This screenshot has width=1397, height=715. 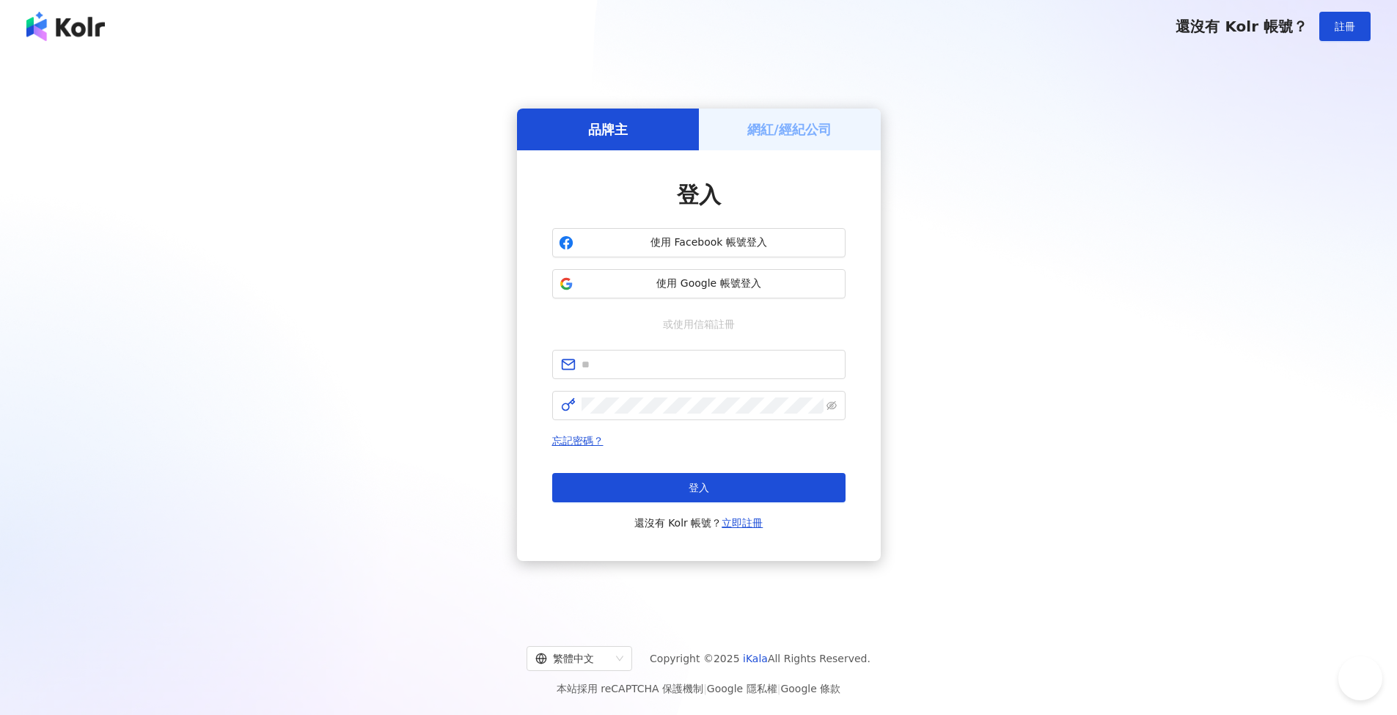 What do you see at coordinates (608, 129) in the screenshot?
I see `h5: 品牌主` at bounding box center [608, 129].